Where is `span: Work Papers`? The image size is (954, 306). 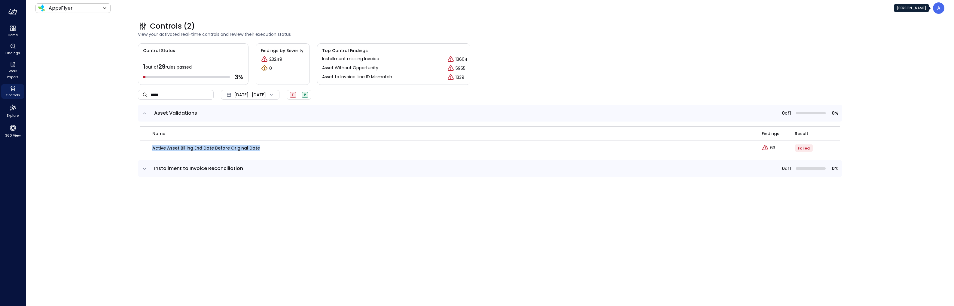
span: Work Papers is located at coordinates (13, 74).